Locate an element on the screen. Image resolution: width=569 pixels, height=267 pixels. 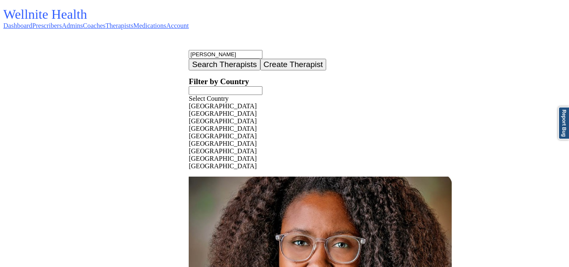
a: Account is located at coordinates (178, 25).